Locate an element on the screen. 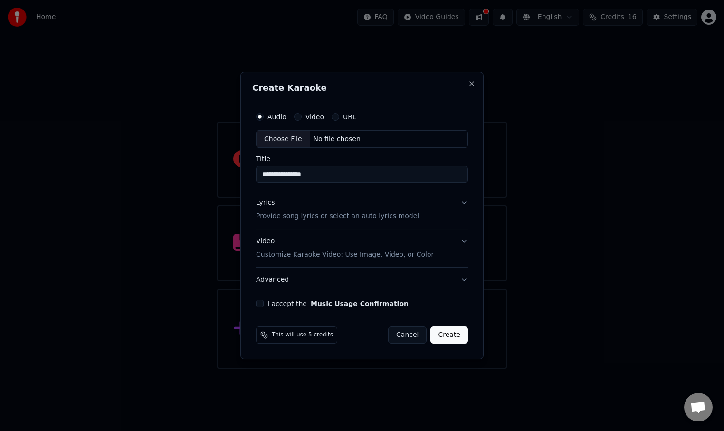  label: Audio is located at coordinates (277, 117).